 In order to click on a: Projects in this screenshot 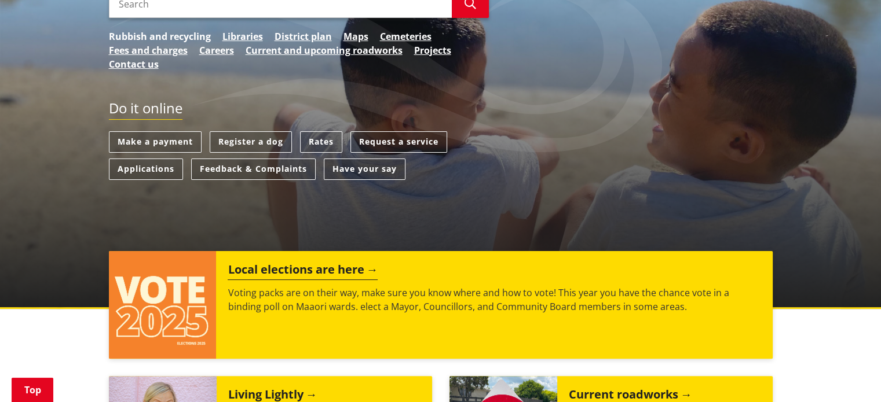, I will do `click(433, 50)`.